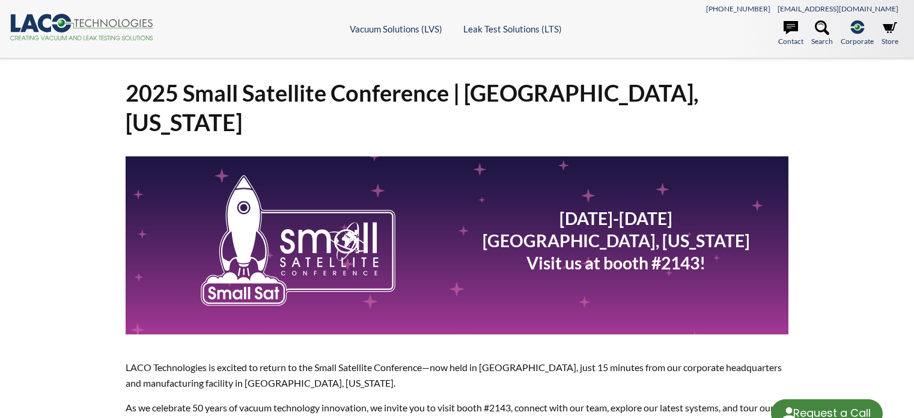  I want to click on span: Corporate, so click(857, 41).